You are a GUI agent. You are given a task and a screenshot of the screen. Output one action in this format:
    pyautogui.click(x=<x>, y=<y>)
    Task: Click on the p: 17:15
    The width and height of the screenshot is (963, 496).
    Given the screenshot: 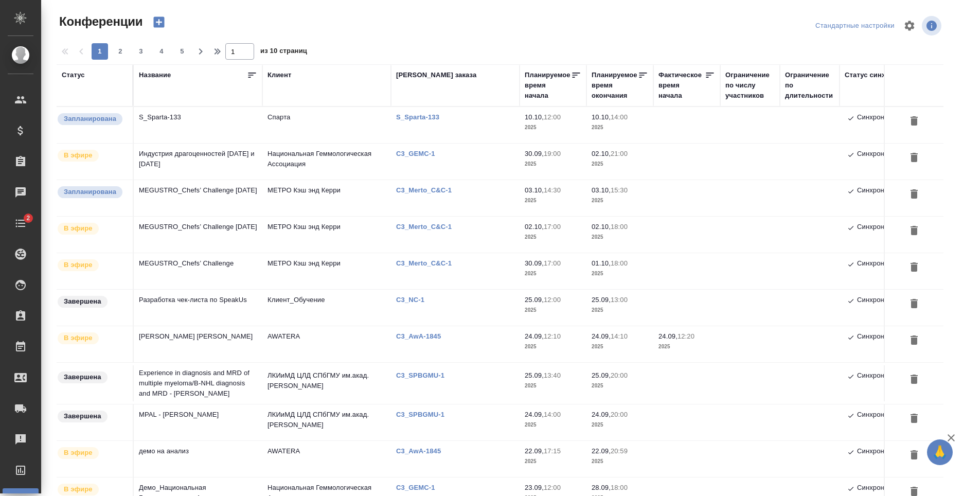 What is the action you would take?
    pyautogui.click(x=552, y=451)
    